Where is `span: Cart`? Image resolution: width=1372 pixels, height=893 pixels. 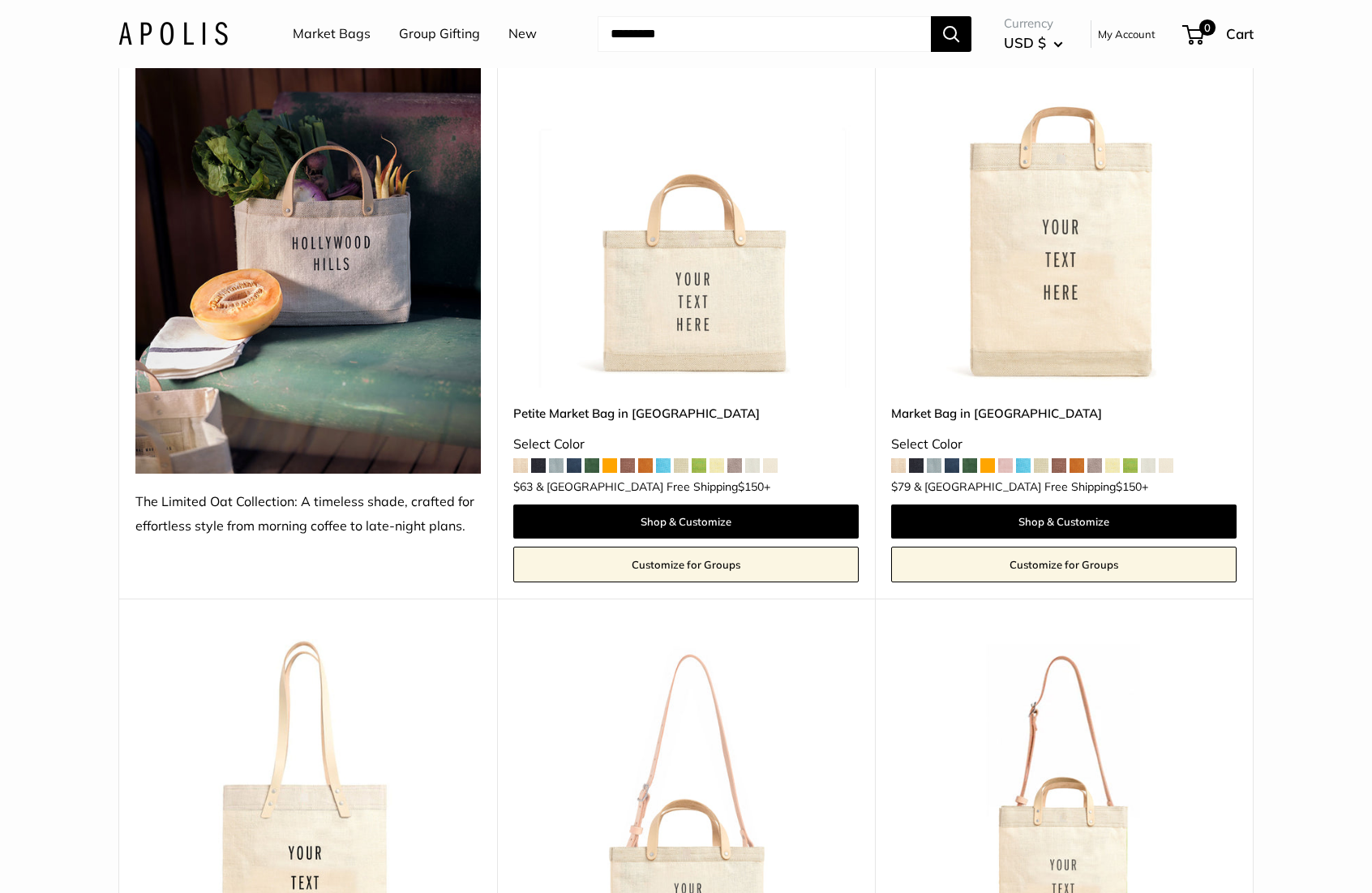
span: Cart is located at coordinates (1240, 34).